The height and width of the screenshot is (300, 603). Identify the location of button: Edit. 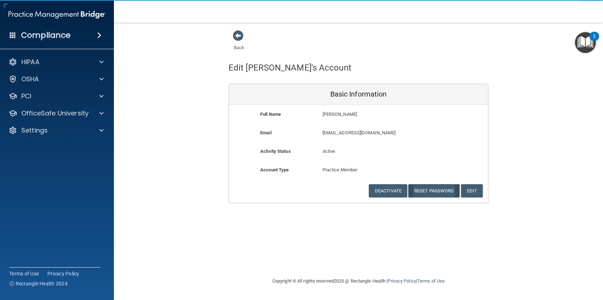
(472, 191).